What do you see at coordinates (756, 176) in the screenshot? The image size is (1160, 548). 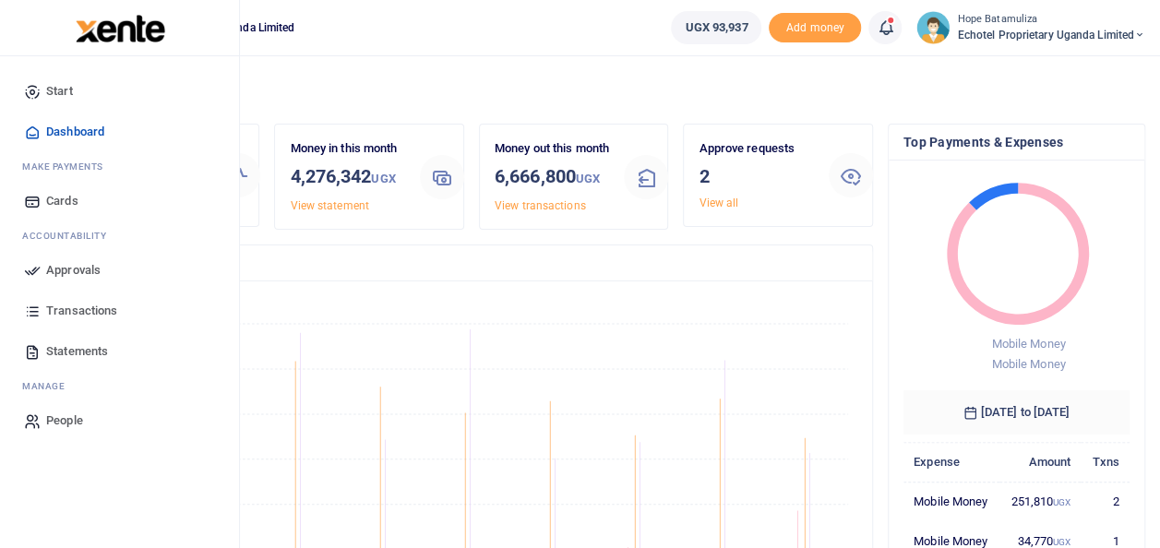 I see `h3: 2` at bounding box center [756, 176].